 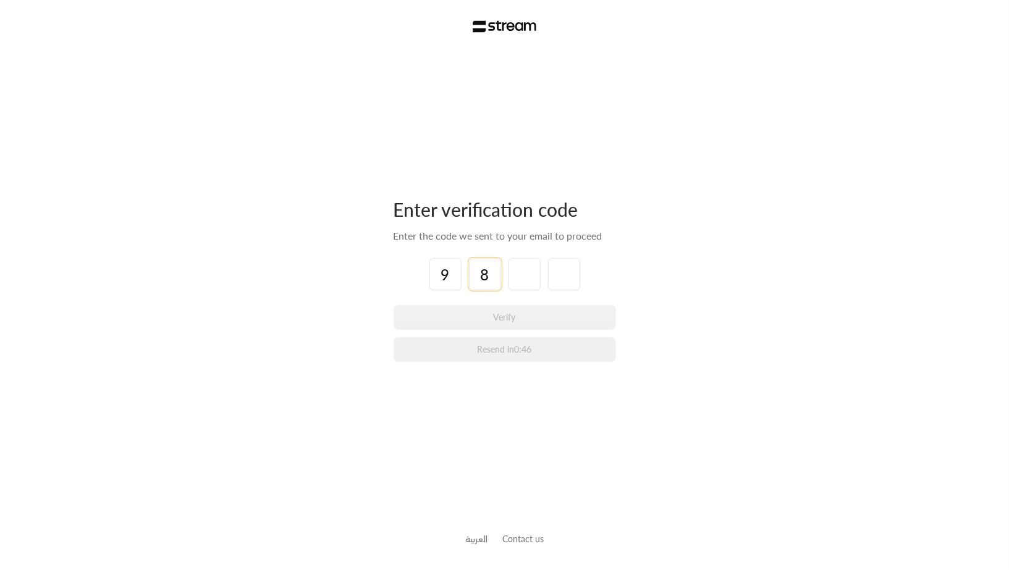 I want to click on div: Enter the code we sent to your email to proceed, so click(x=505, y=236).